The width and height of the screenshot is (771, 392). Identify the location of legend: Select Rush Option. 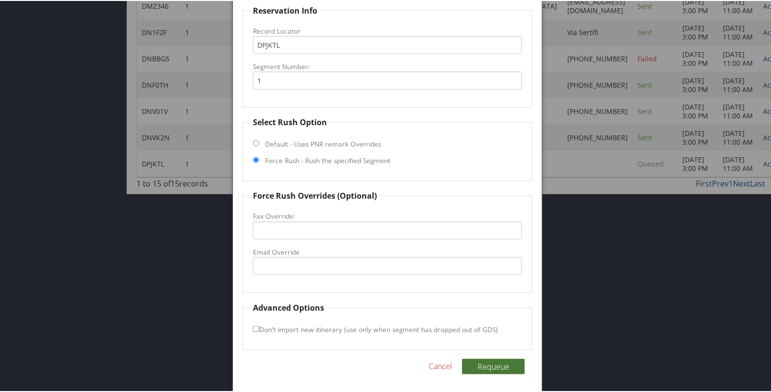
(290, 121).